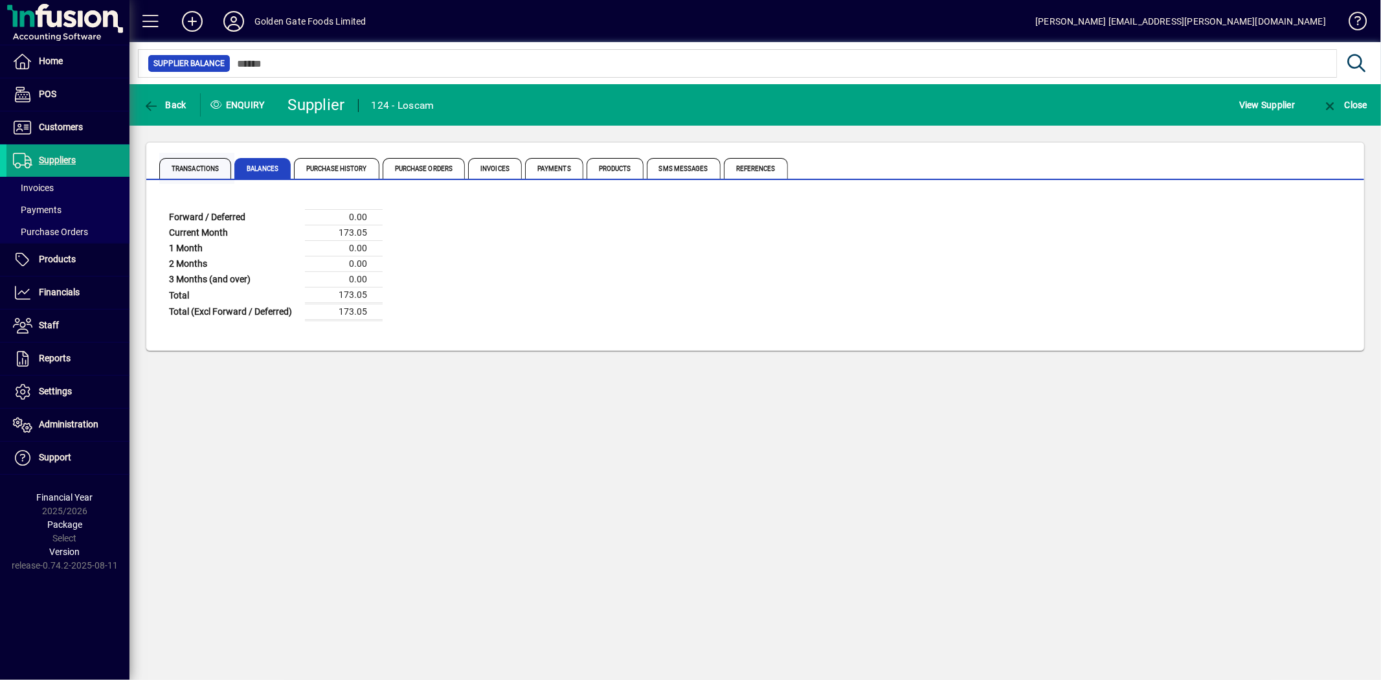 The height and width of the screenshot is (680, 1381). Describe the element at coordinates (1344, 105) in the screenshot. I see `app-page-header-button: Close enquiry` at that location.